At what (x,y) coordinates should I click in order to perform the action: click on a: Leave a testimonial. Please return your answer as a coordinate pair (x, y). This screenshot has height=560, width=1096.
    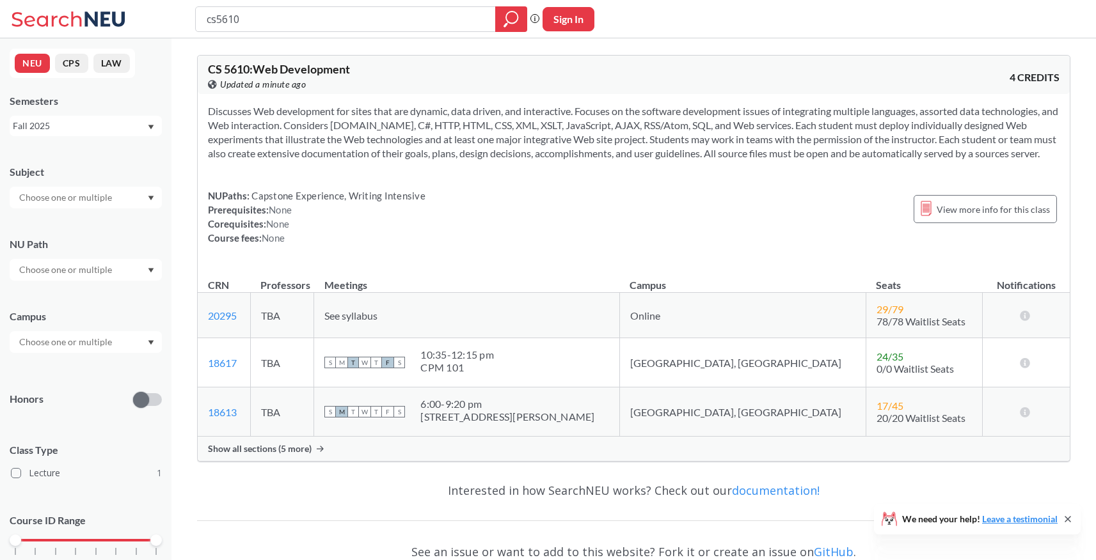
    Looking at the image, I should click on (1020, 519).